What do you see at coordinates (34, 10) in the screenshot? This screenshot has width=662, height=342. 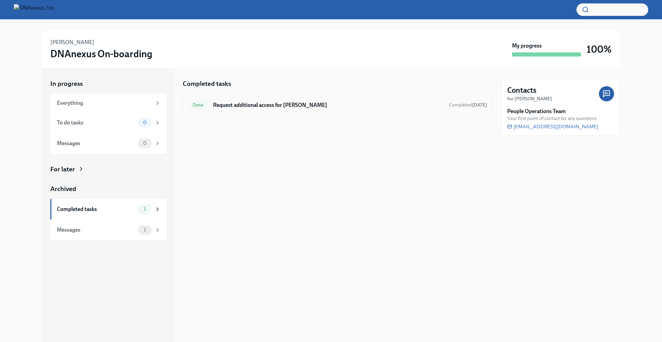 I see `img: DNAnexus, Inc.` at bounding box center [34, 10].